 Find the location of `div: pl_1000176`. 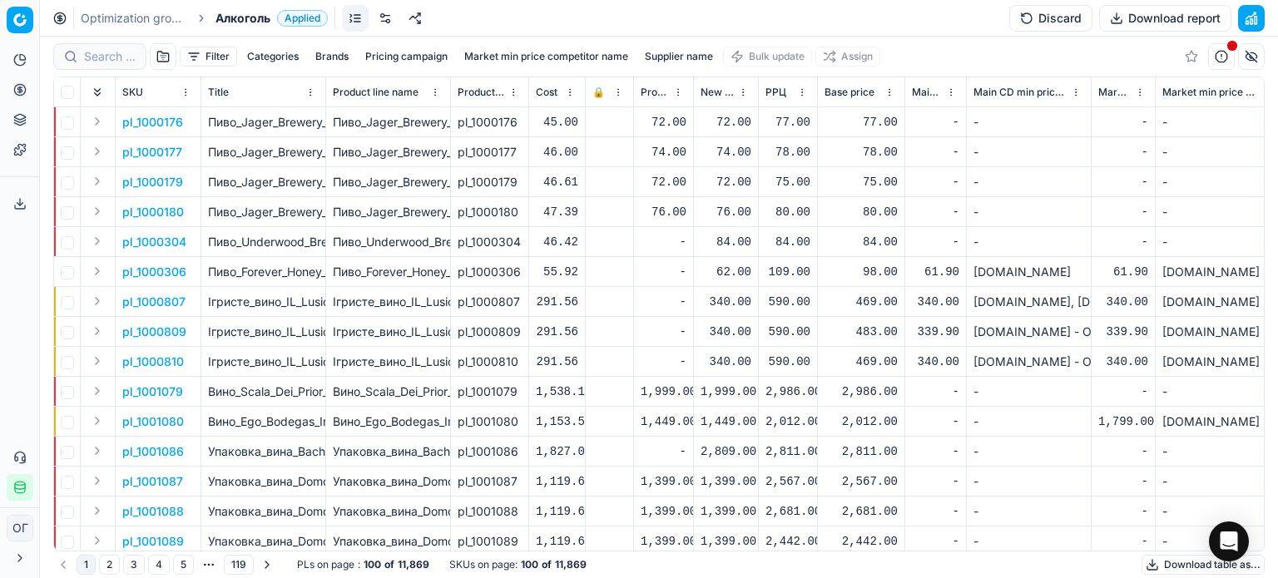

div: pl_1000176 is located at coordinates (489, 122).